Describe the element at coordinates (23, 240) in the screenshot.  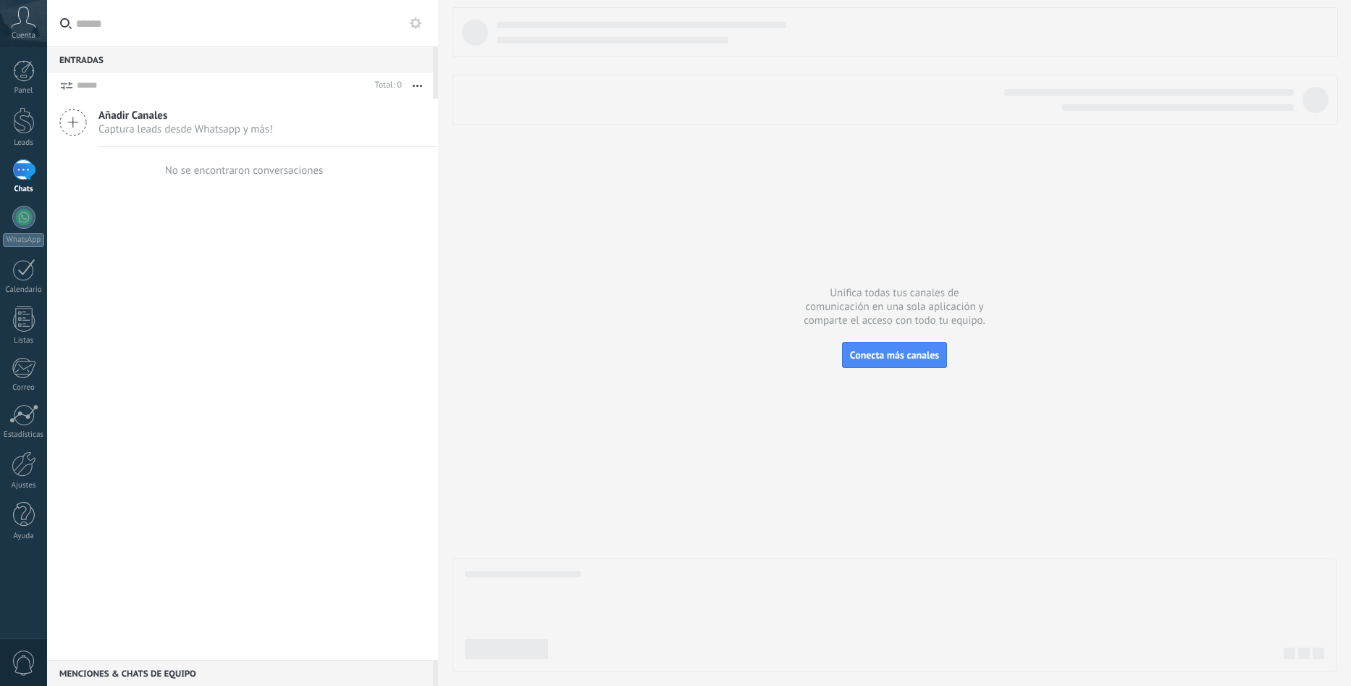
I see `div: WhatsApp` at that location.